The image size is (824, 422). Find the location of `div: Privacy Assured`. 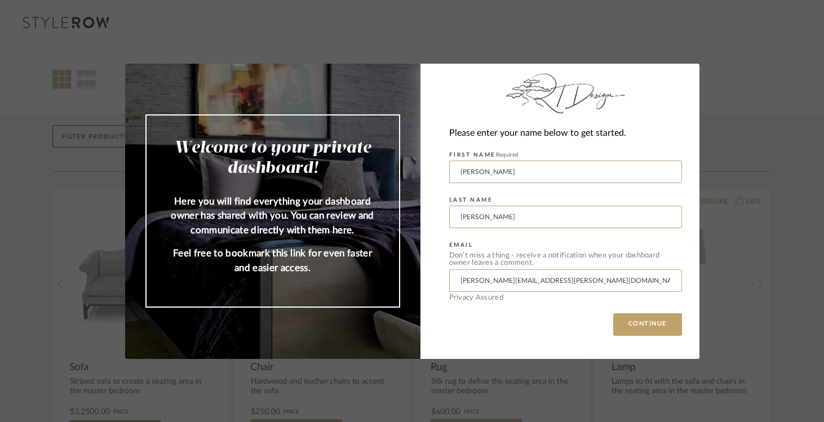

div: Privacy Assured is located at coordinates (565, 298).